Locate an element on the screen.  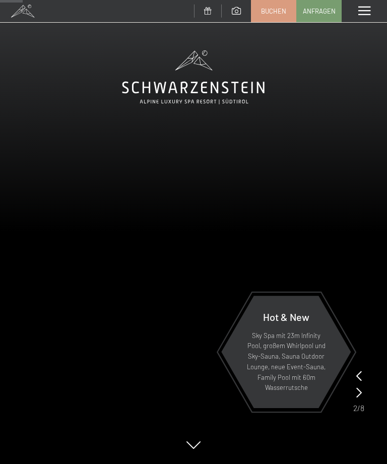
a: Anfragen is located at coordinates (319, 11).